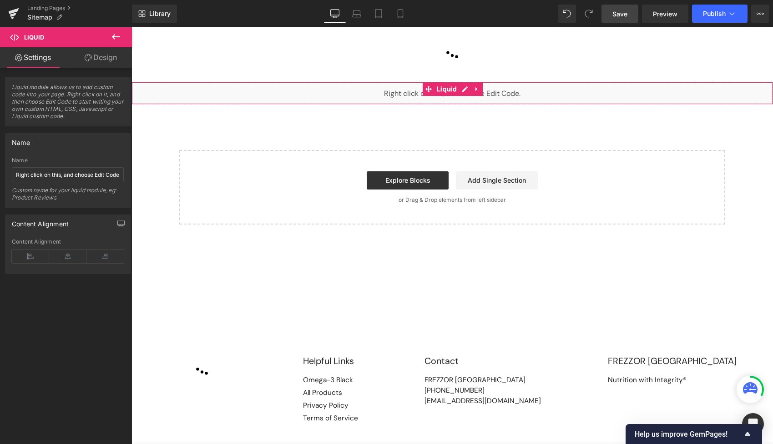  I want to click on a: Omega-3 Black, so click(197, 353).